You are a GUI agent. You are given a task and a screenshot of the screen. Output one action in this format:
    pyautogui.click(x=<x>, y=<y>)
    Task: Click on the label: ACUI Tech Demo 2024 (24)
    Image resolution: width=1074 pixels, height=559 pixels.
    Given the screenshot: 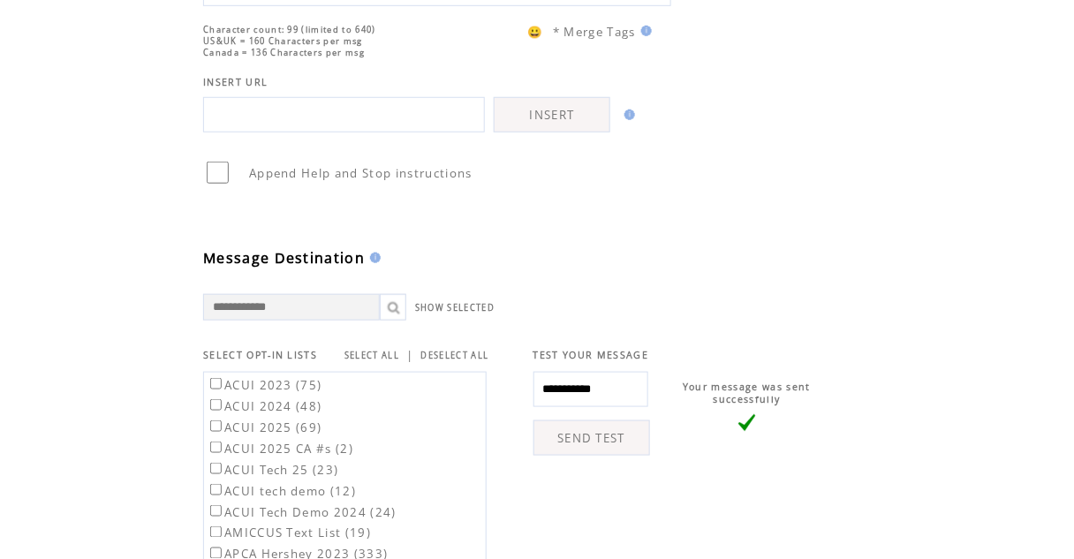 What is the action you would take?
    pyautogui.click(x=301, y=512)
    